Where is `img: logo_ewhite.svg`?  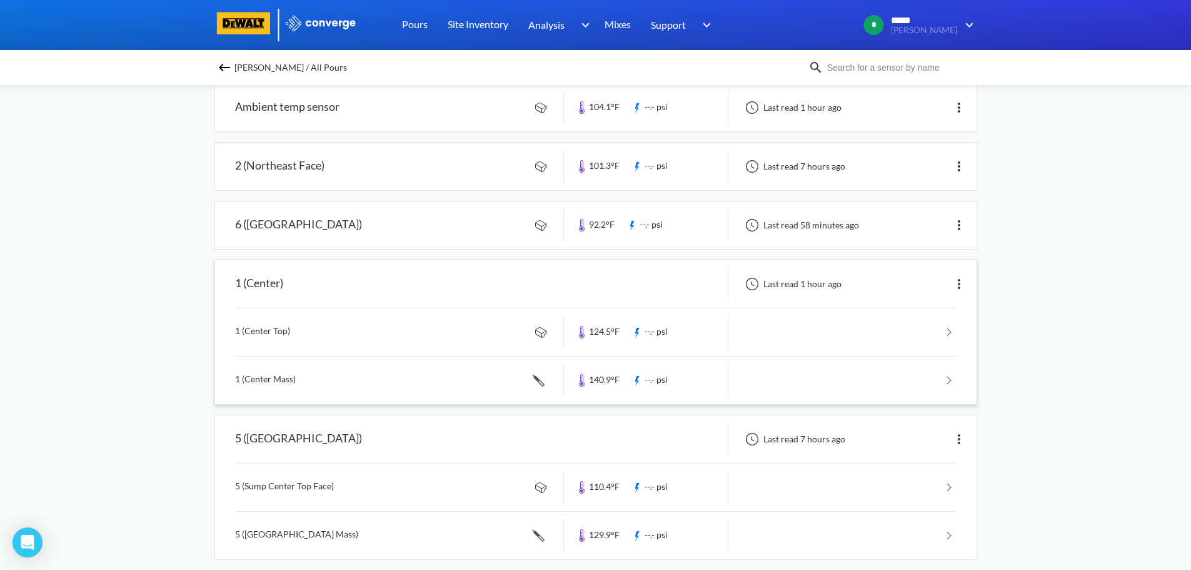 img: logo_ewhite.svg is located at coordinates (321, 23).